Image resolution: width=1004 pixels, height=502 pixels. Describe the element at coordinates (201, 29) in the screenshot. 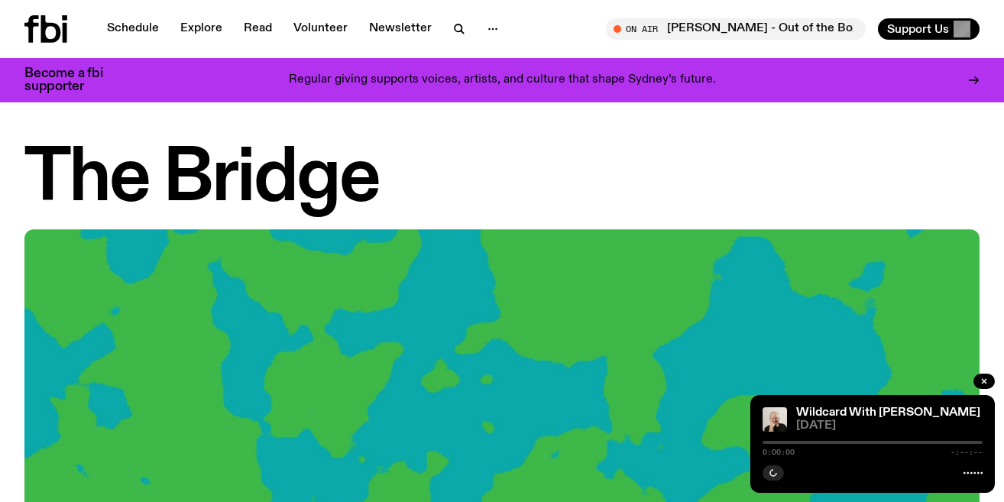

I see `a: Explore` at that location.